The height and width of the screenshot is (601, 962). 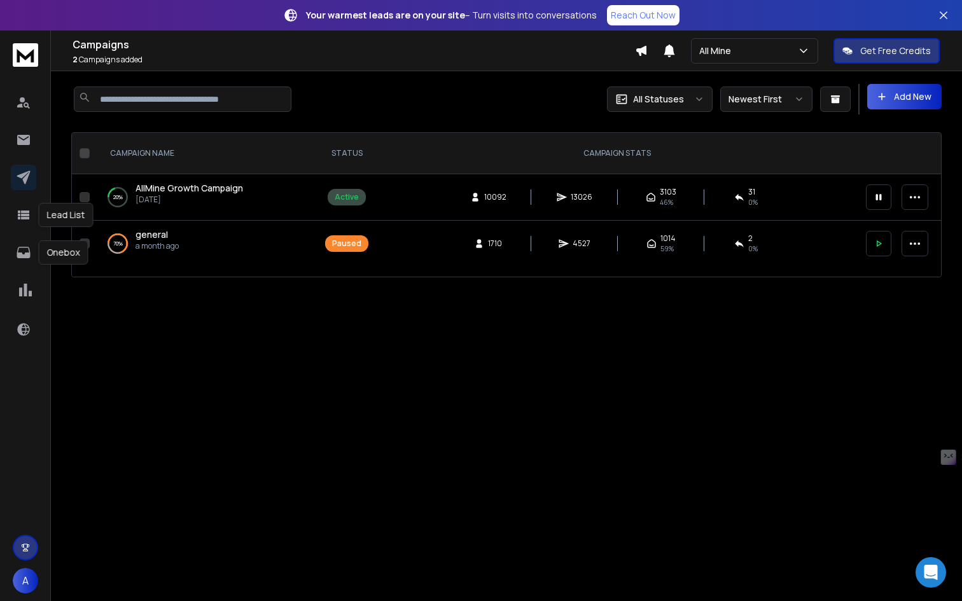 I want to click on span: AllMine Growth Campaign, so click(x=189, y=188).